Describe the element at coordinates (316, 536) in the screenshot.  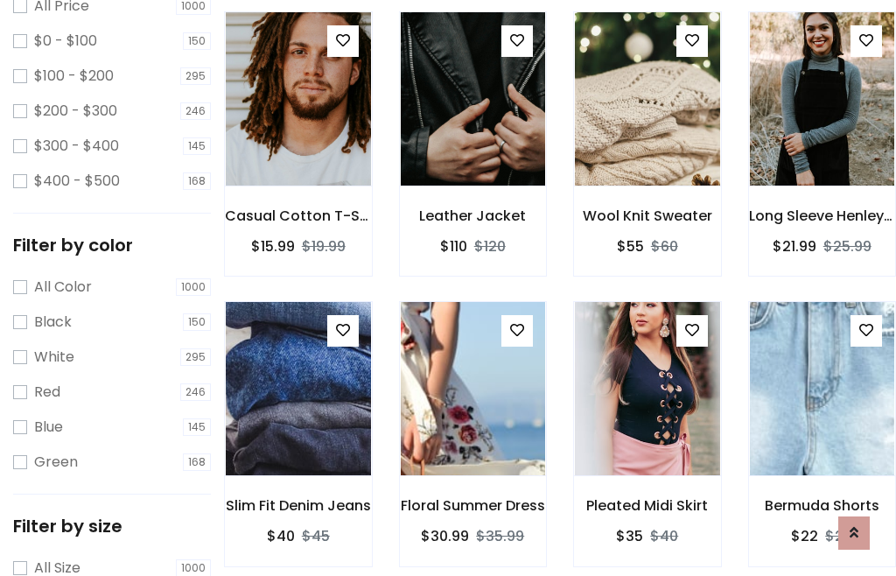
I see `del: $45` at that location.